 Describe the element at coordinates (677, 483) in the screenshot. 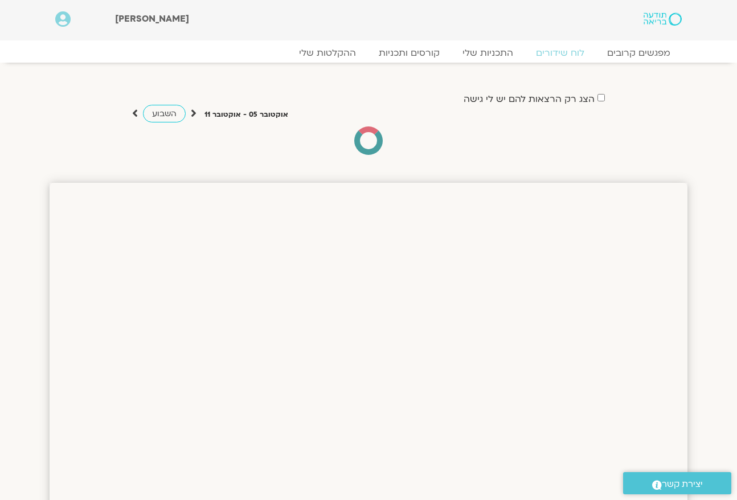

I see `a: יצירת קשר` at that location.